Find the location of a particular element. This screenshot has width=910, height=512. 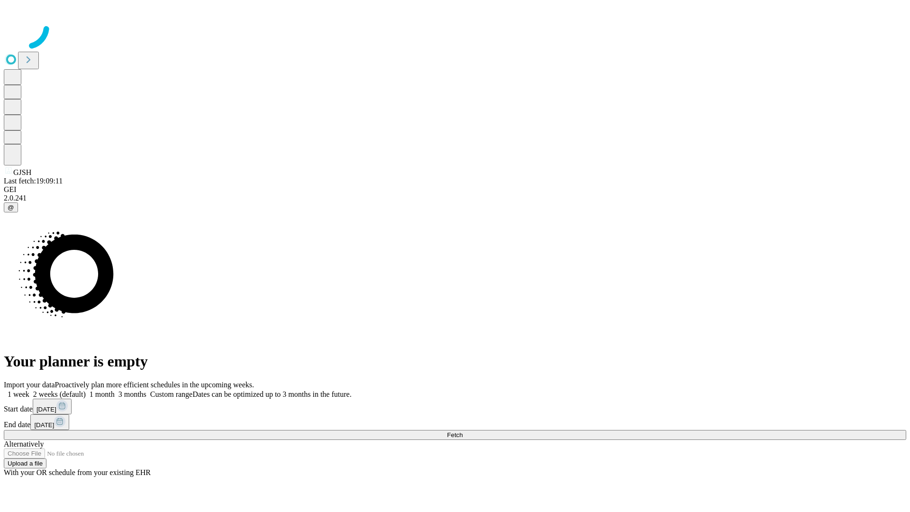

button: Fetch is located at coordinates (455, 435).